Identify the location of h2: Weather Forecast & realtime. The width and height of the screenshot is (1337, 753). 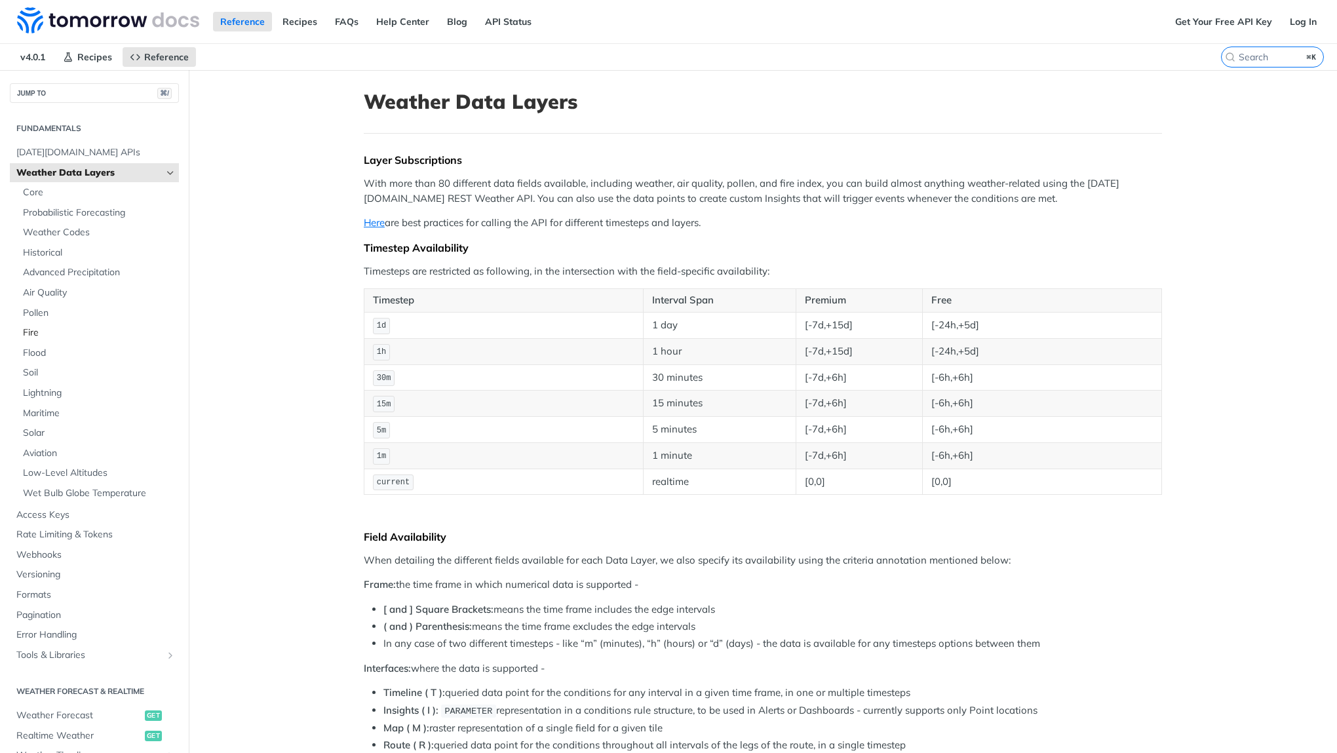
(94, 691).